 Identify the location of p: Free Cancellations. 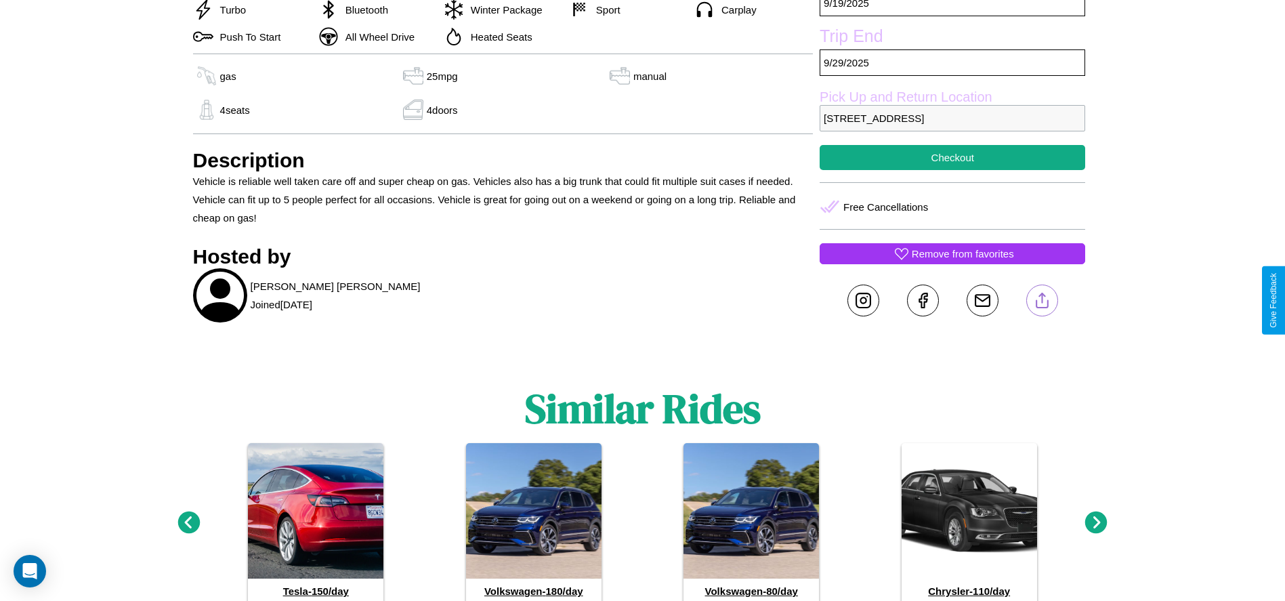
(886, 207).